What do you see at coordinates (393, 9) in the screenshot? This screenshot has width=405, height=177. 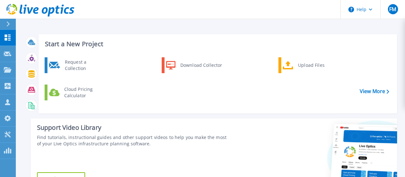 I see `span: FM` at bounding box center [393, 9].